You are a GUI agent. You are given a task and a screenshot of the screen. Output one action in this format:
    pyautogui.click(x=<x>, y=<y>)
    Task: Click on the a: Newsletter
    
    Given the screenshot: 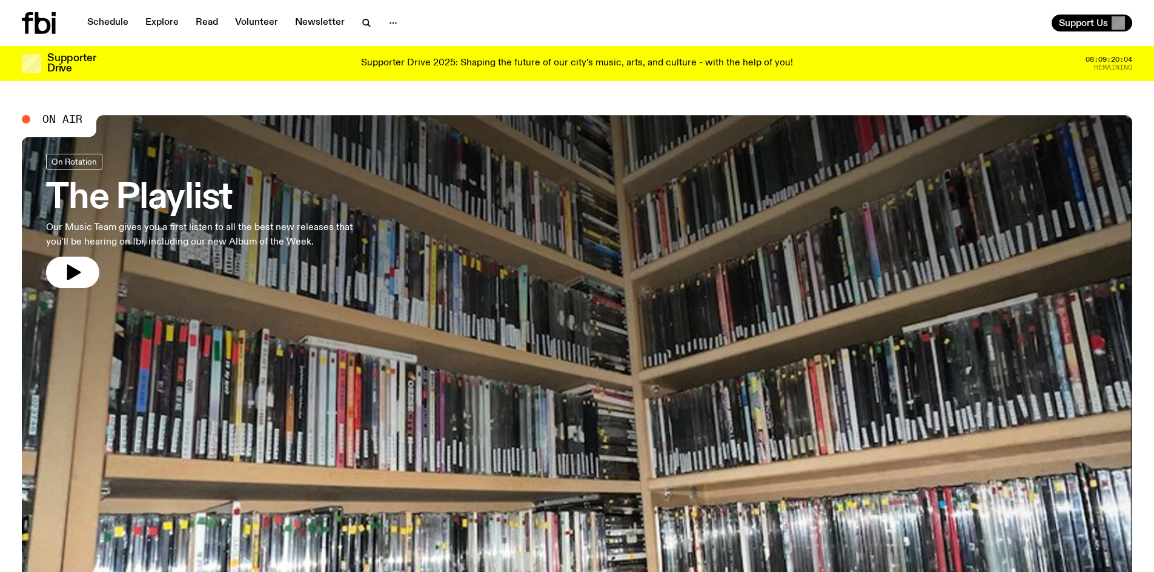 What is the action you would take?
    pyautogui.click(x=320, y=23)
    